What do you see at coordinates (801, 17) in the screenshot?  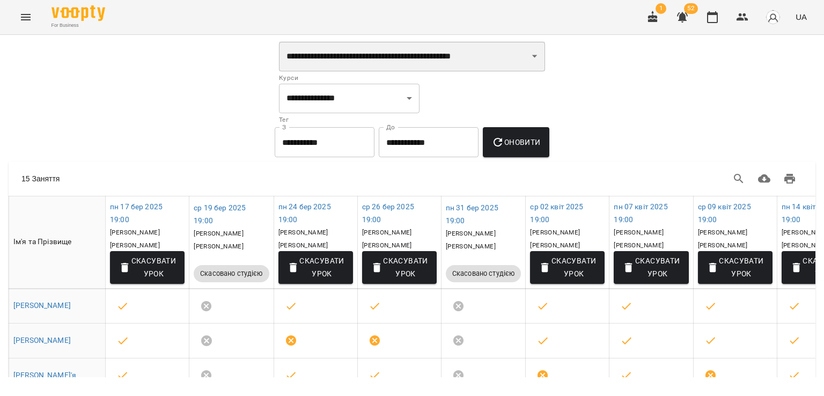 I see `button: UA` at bounding box center [801, 17].